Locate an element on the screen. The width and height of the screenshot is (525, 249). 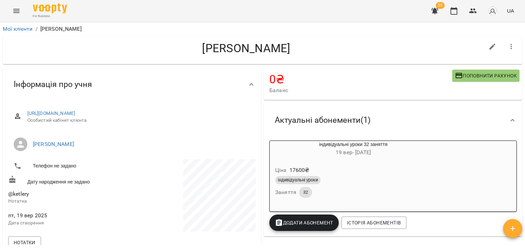
div: Актуальні абонементи(1) is located at coordinates (393, 120).